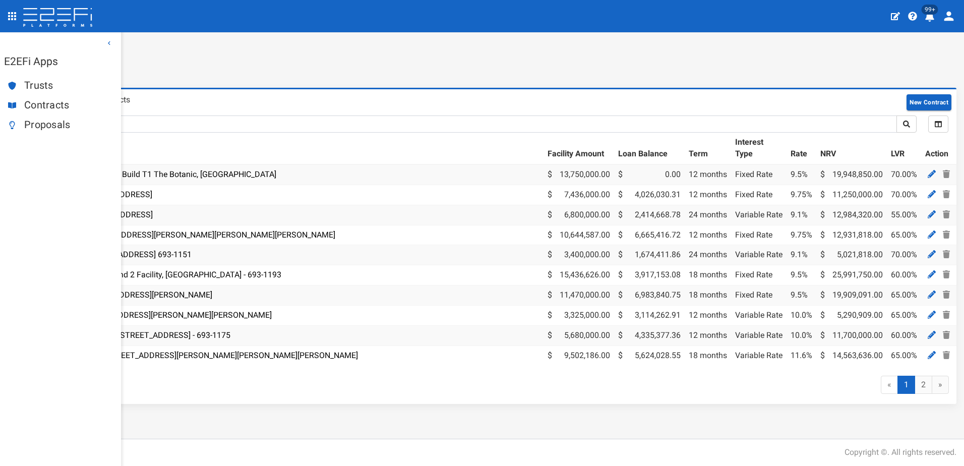 The image size is (964, 466). I want to click on td: 2,414,668.78, so click(649, 215).